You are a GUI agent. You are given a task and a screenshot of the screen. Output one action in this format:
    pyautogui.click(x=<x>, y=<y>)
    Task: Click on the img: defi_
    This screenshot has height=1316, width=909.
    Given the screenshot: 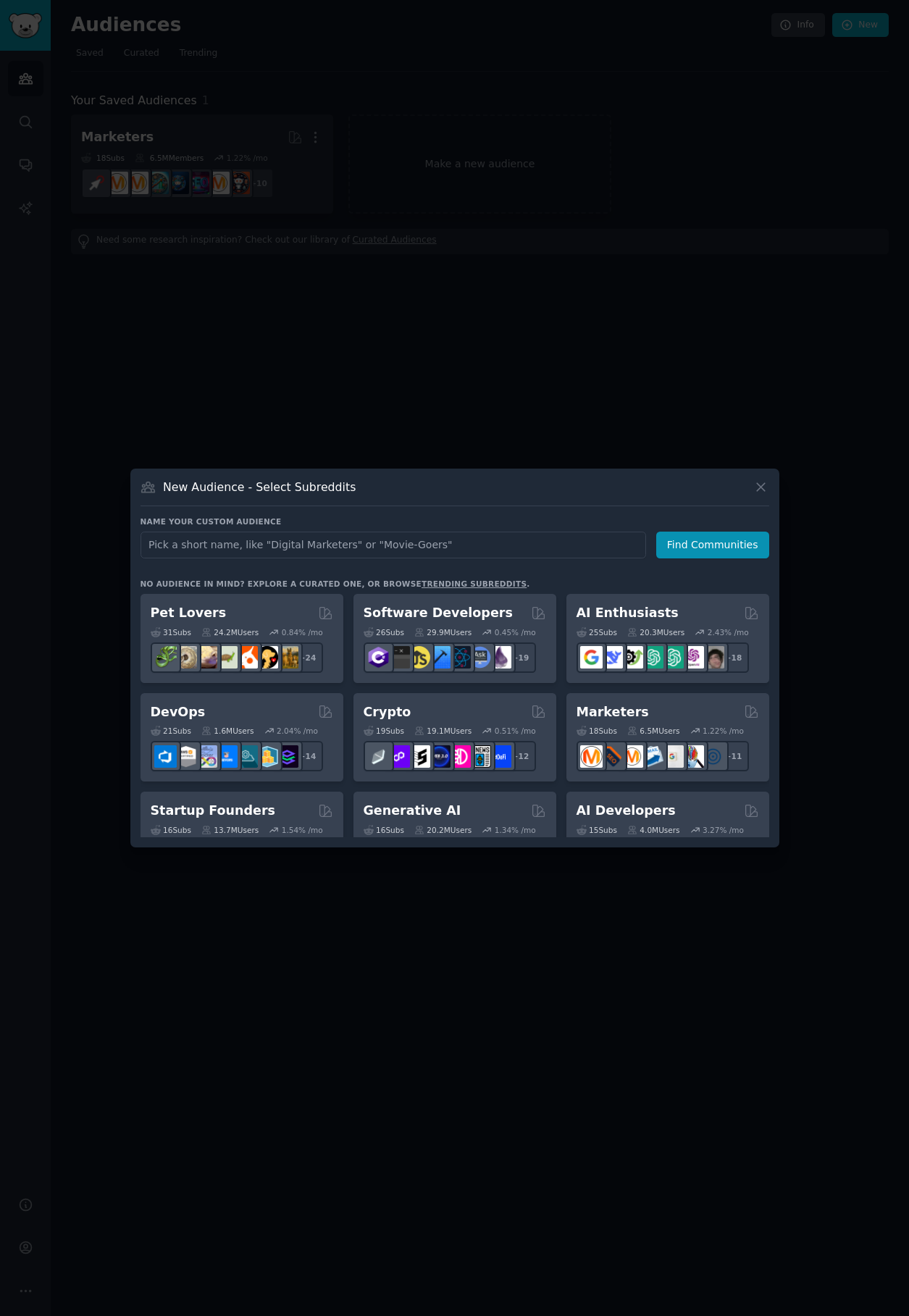 What is the action you would take?
    pyautogui.click(x=500, y=756)
    